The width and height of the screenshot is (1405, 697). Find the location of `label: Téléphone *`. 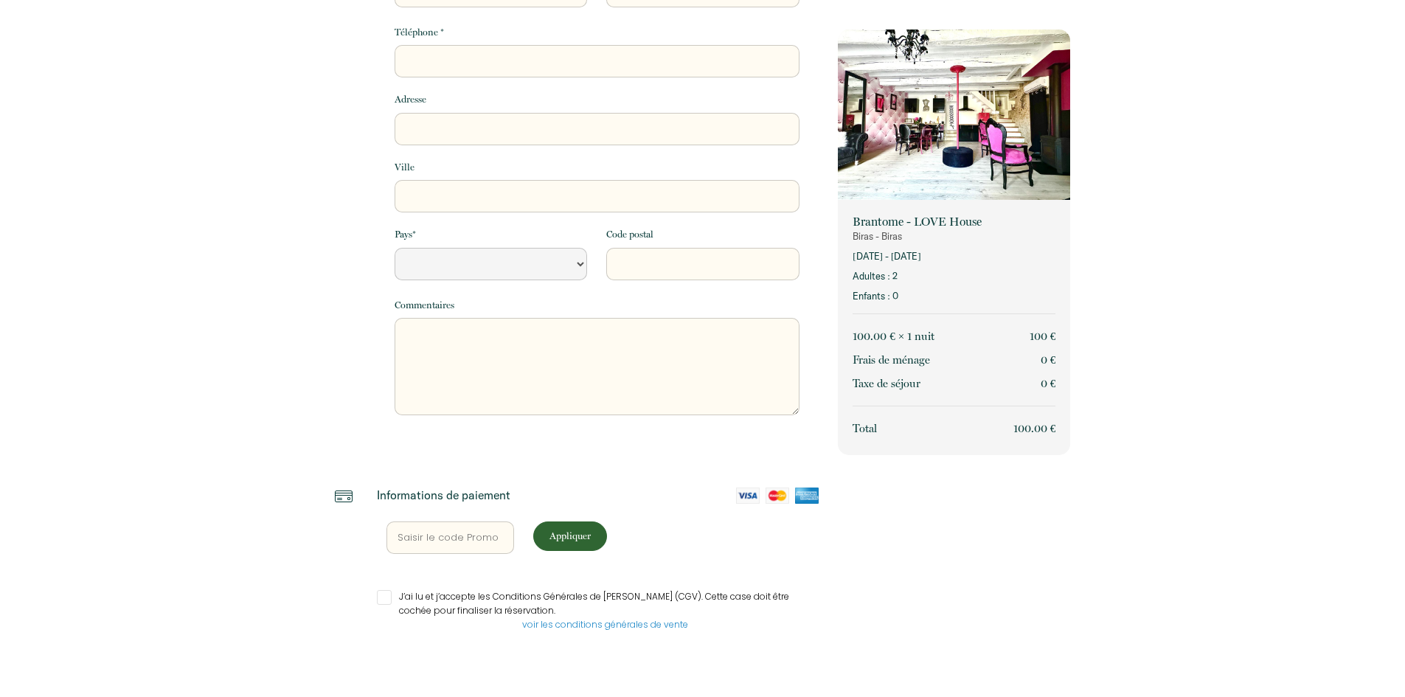

label: Téléphone * is located at coordinates (419, 32).